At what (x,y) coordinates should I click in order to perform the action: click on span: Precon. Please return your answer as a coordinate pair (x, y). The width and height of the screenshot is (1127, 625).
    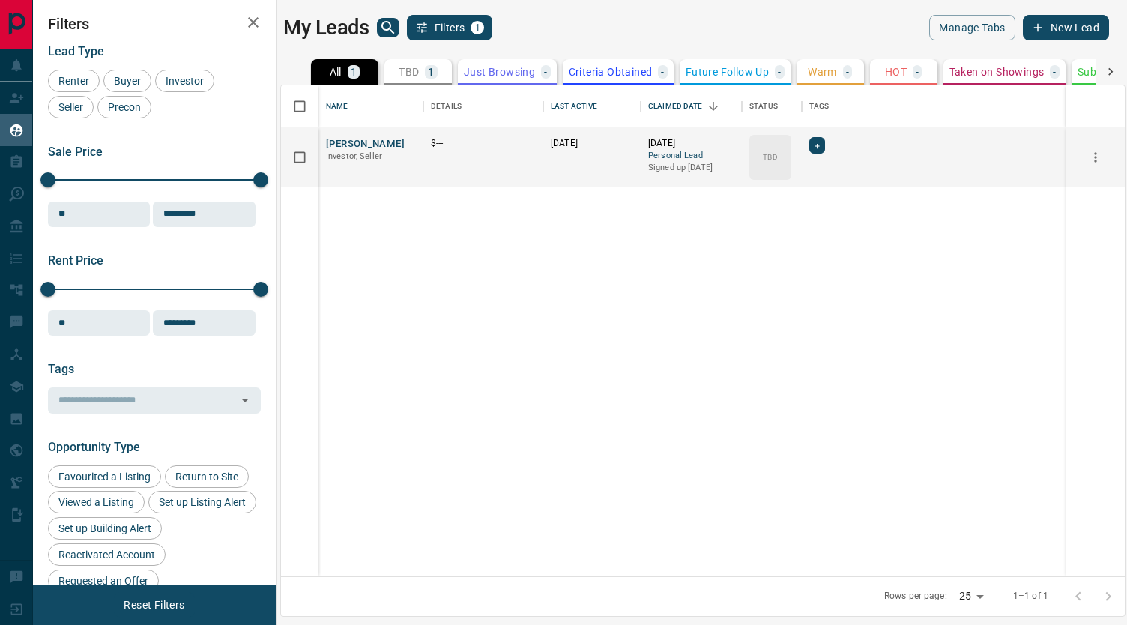
    Looking at the image, I should click on (124, 107).